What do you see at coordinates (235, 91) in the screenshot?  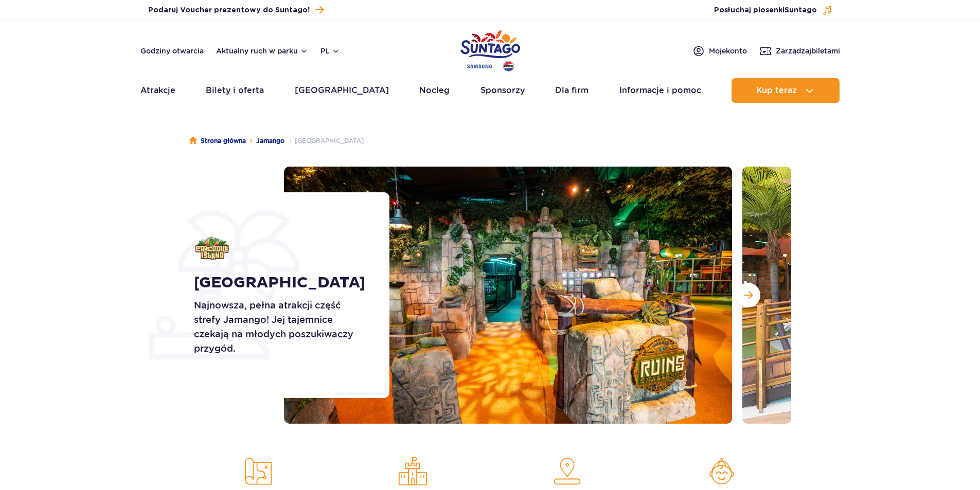 I see `a: Bilety i oferta` at bounding box center [235, 91].